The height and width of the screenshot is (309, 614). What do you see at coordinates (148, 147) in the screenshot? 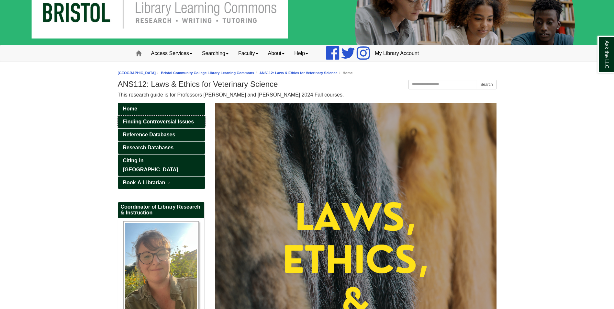
I see `span: Research Databases` at bounding box center [148, 147].